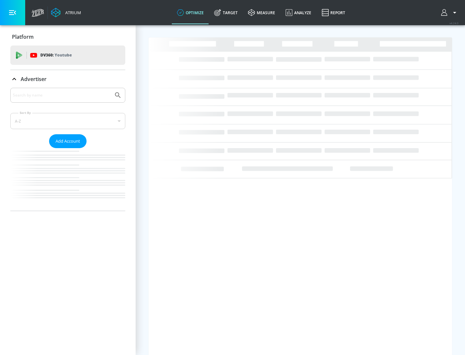 This screenshot has height=355, width=465. Describe the element at coordinates (68, 37) in the screenshot. I see `div: Platform` at that location.